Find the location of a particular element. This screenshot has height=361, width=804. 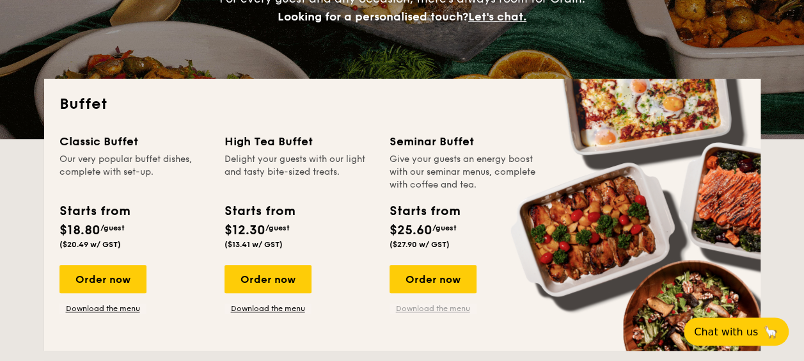

div: Give your guests an energy boost with our seminar menus, complete with coffee and tea. is located at coordinates (464, 172).